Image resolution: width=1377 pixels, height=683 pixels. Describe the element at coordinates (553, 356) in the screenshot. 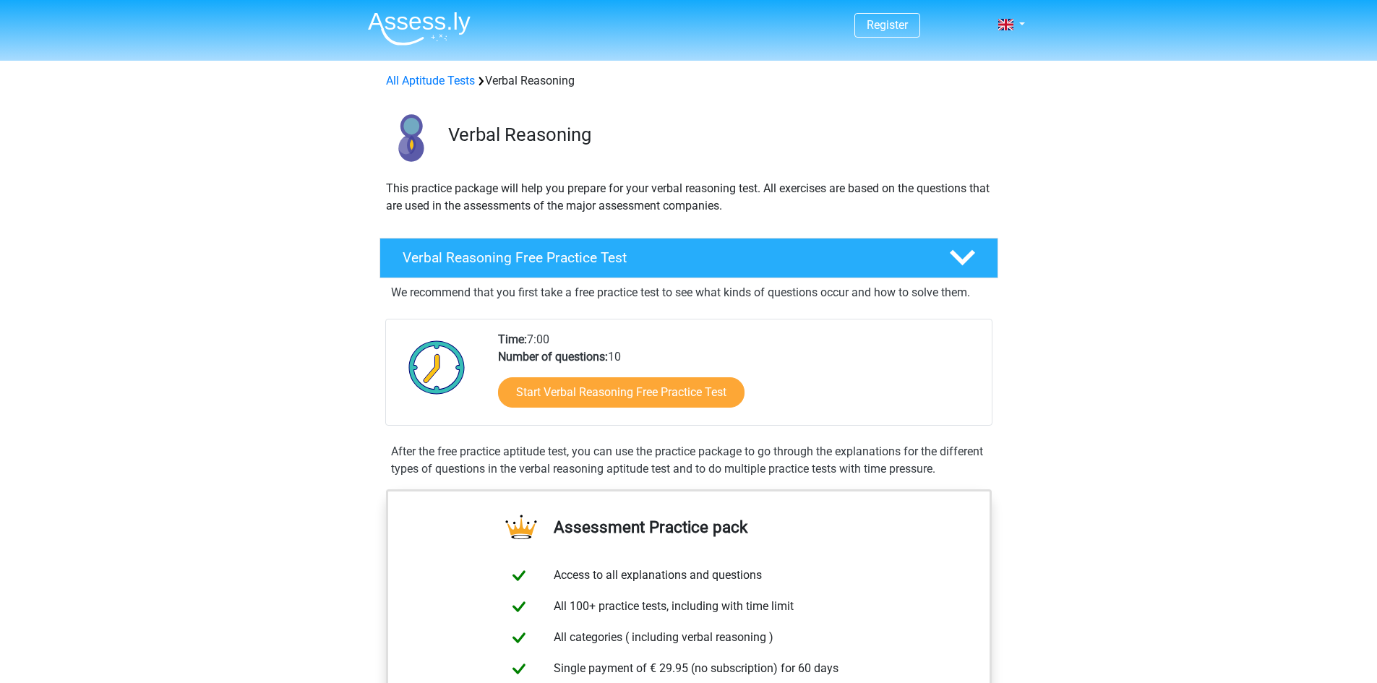

I see `b: Number of questions:` at that location.